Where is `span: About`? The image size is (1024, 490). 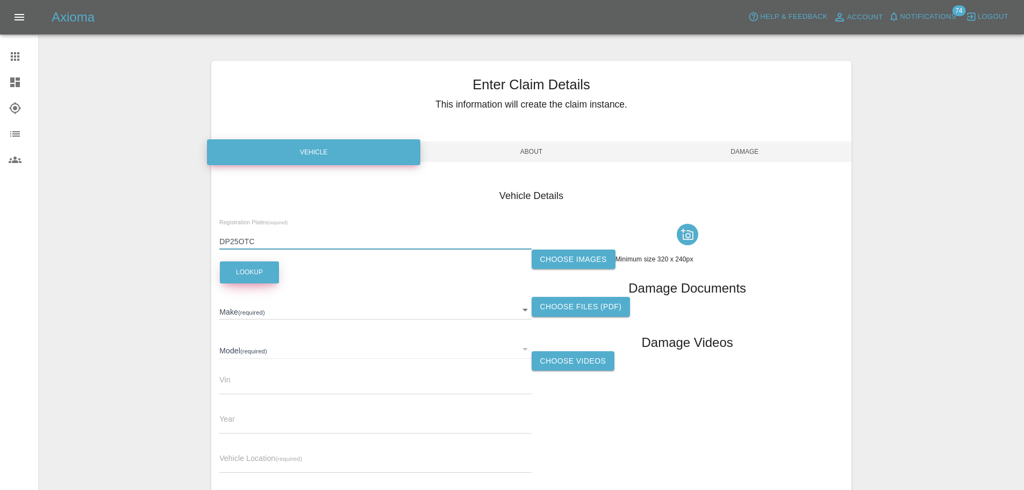
span: About is located at coordinates (531, 152).